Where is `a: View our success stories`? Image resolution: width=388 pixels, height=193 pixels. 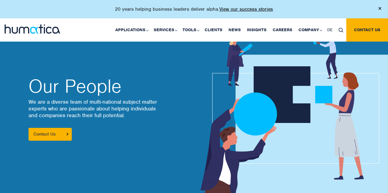
a: View our success stories is located at coordinates (246, 9).